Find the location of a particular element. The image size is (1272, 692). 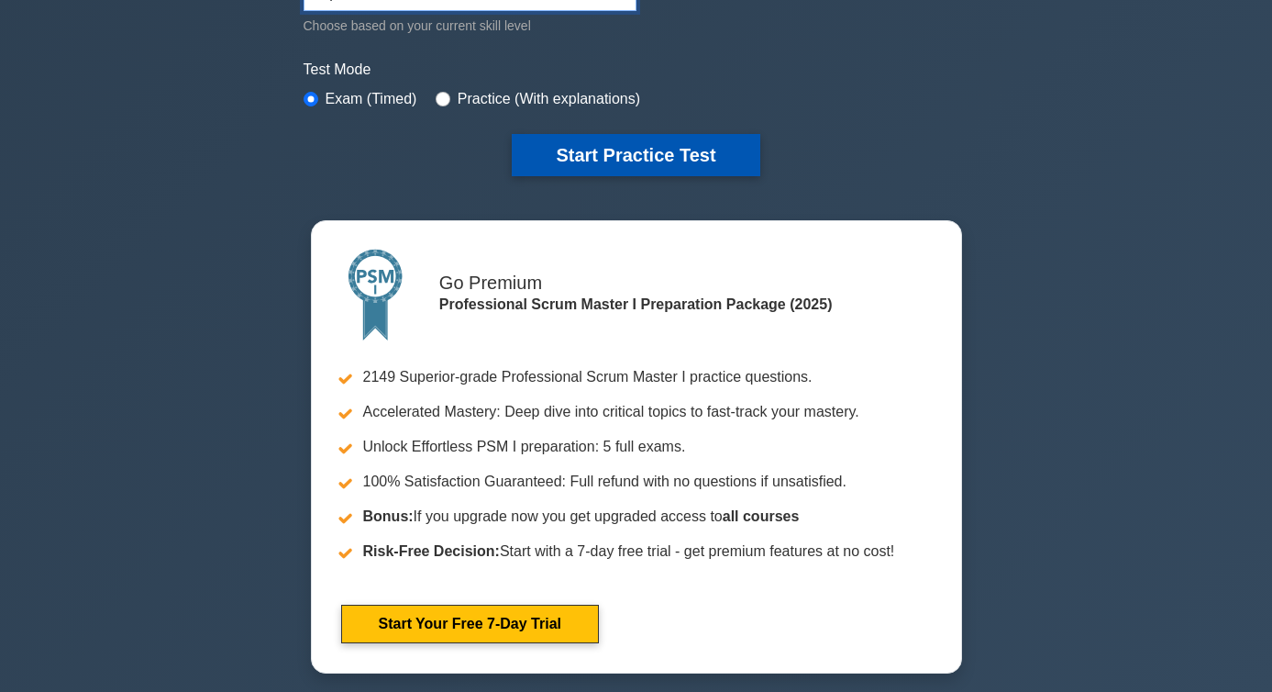

label: Exam (Timed) is located at coordinates (372, 99).